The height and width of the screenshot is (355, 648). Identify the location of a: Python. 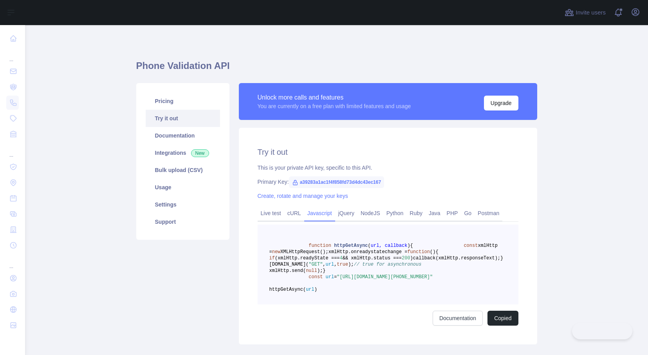
(395, 213).